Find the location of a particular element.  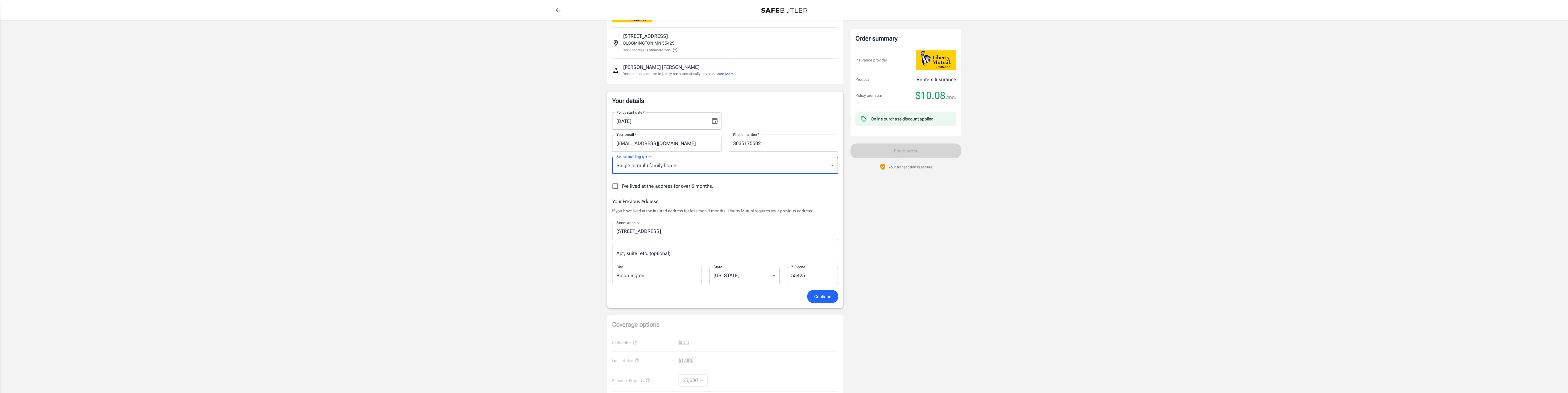

button: Continue is located at coordinates (822, 296).